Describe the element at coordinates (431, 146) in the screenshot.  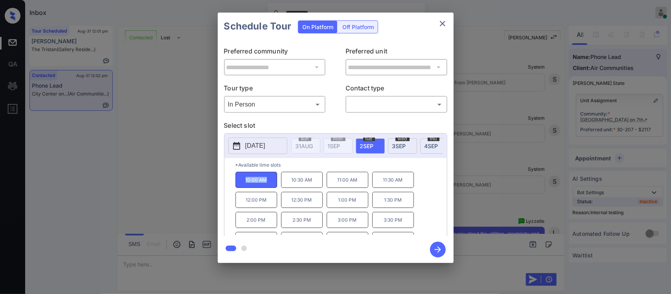
I see `span: 4 SEP` at that location.